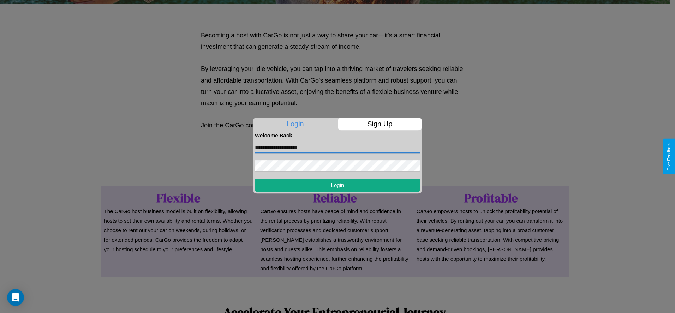 Image resolution: width=675 pixels, height=313 pixels. Describe the element at coordinates (338, 135) in the screenshot. I see `h4: Welcome Back` at that location.